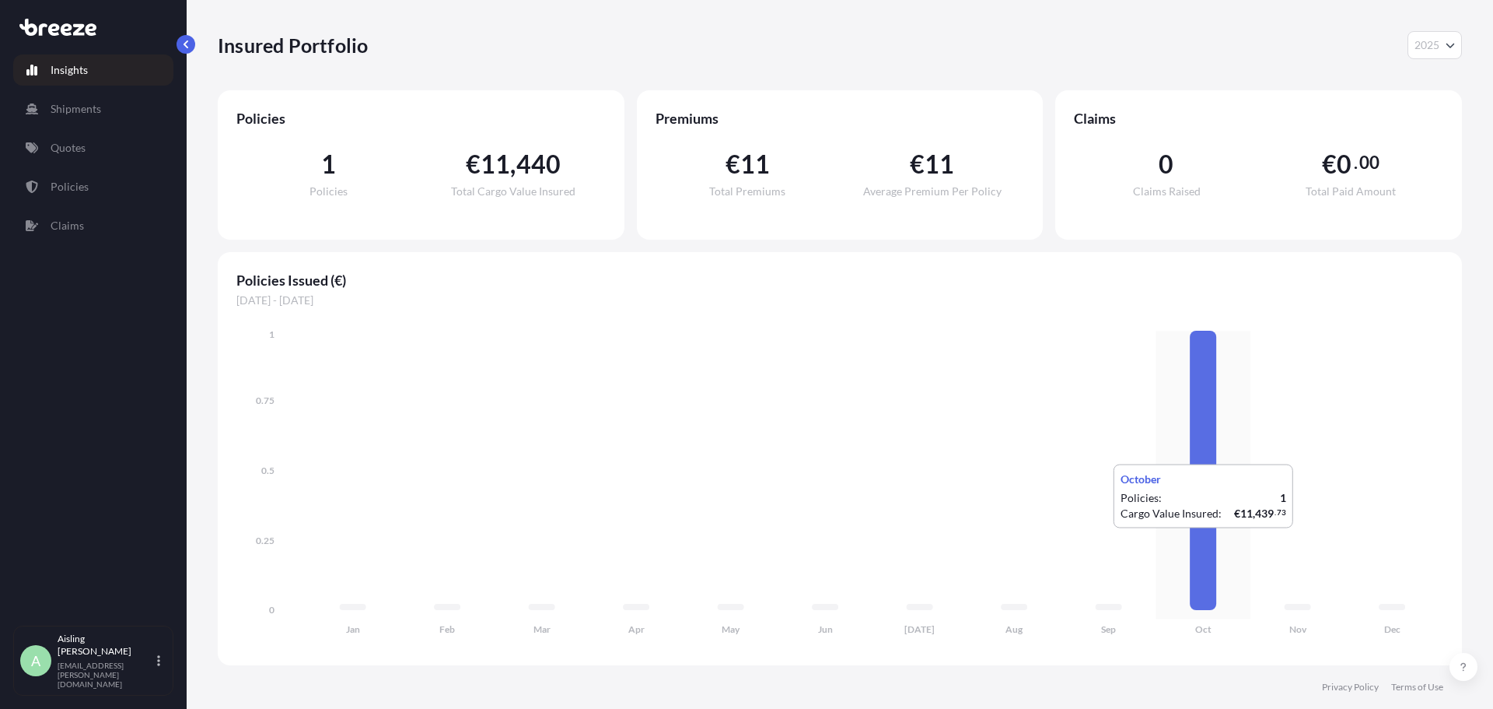  What do you see at coordinates (265, 540) in the screenshot?
I see `tspan: 0.25` at bounding box center [265, 540].